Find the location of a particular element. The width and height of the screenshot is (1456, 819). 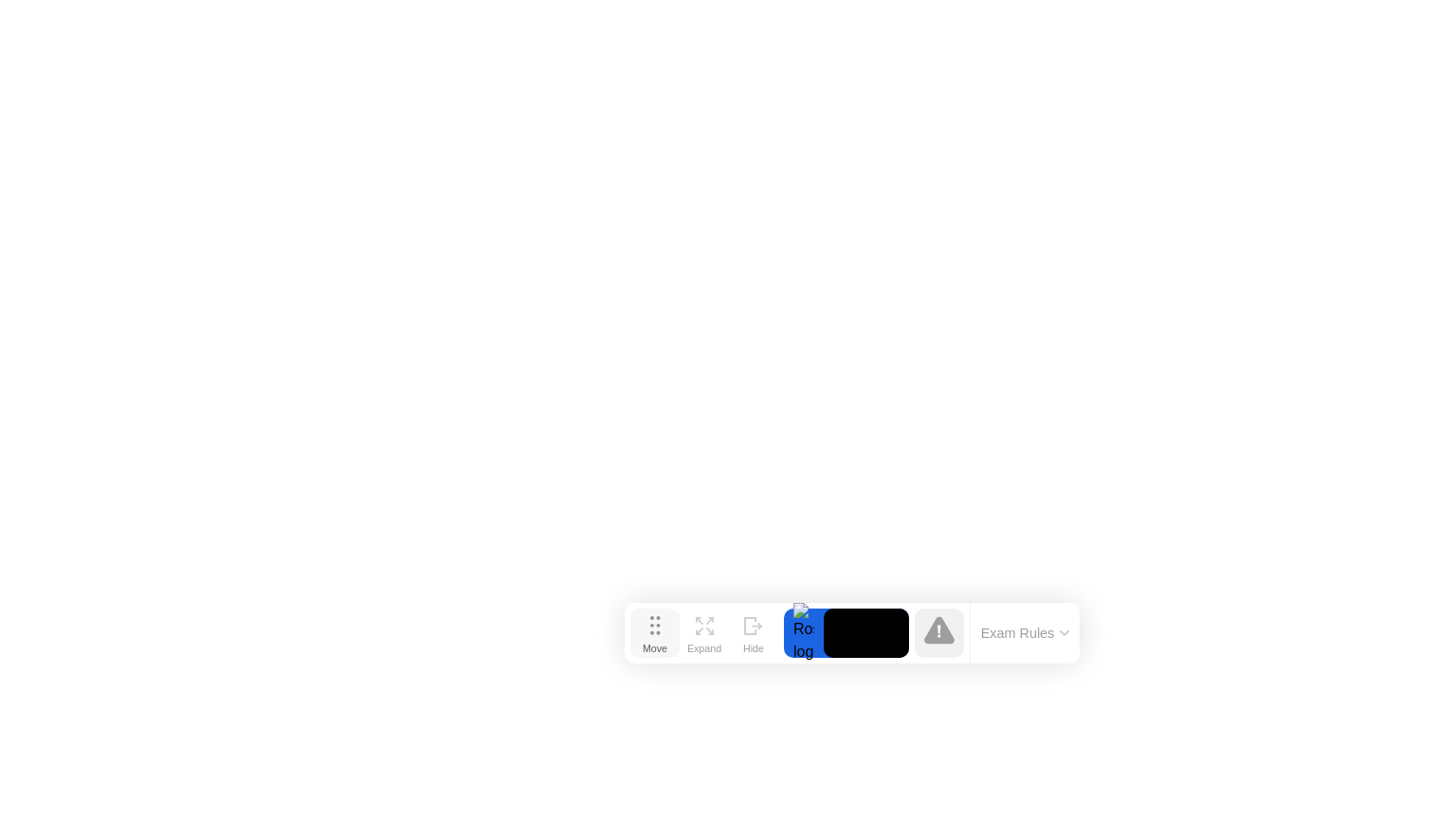

div: Expand is located at coordinates (704, 648).